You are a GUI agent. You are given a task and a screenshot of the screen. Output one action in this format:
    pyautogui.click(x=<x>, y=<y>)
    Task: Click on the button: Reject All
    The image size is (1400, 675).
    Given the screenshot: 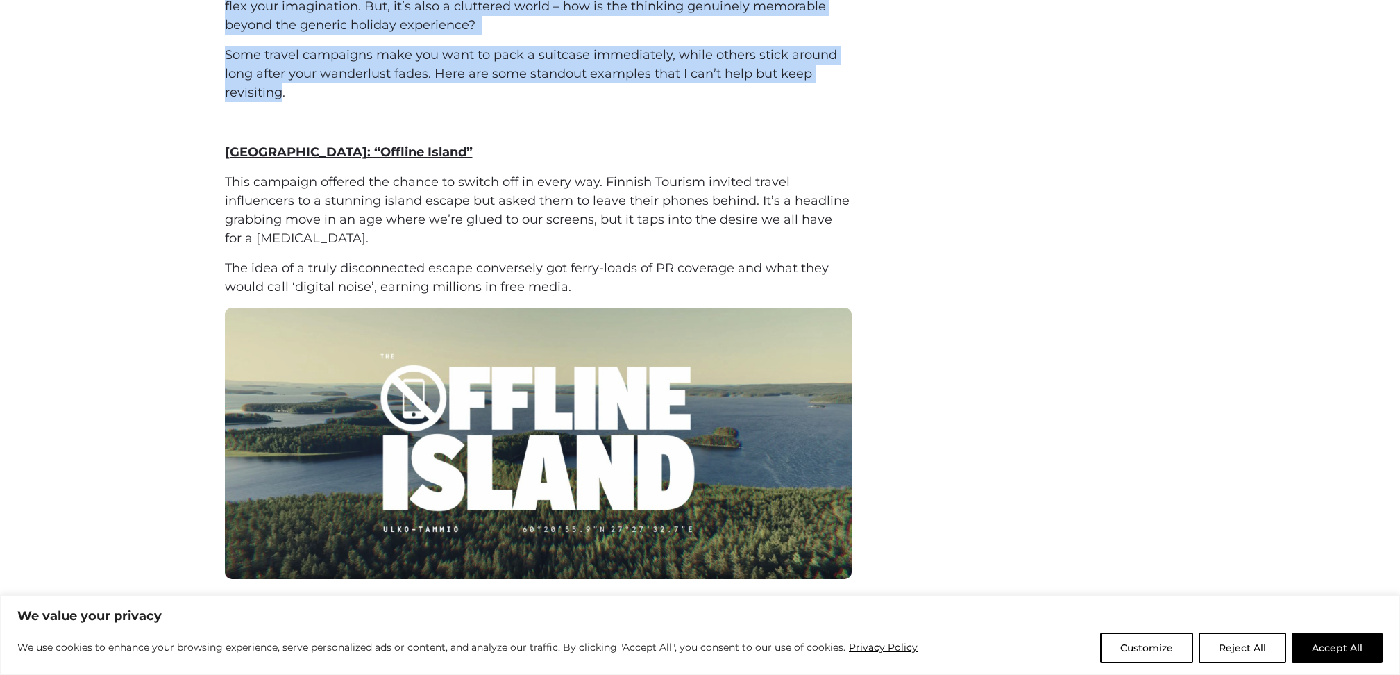 What is the action you would take?
    pyautogui.click(x=1243, y=648)
    